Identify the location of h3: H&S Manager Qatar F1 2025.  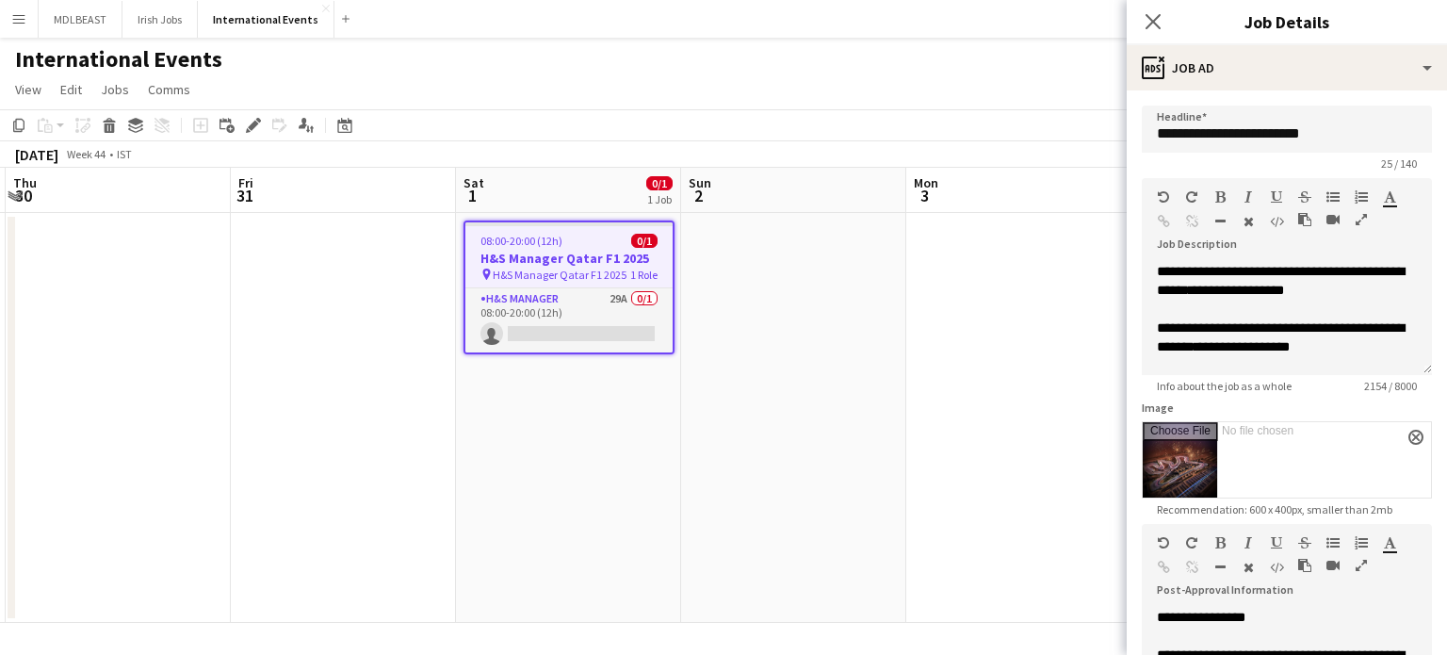
(569, 258).